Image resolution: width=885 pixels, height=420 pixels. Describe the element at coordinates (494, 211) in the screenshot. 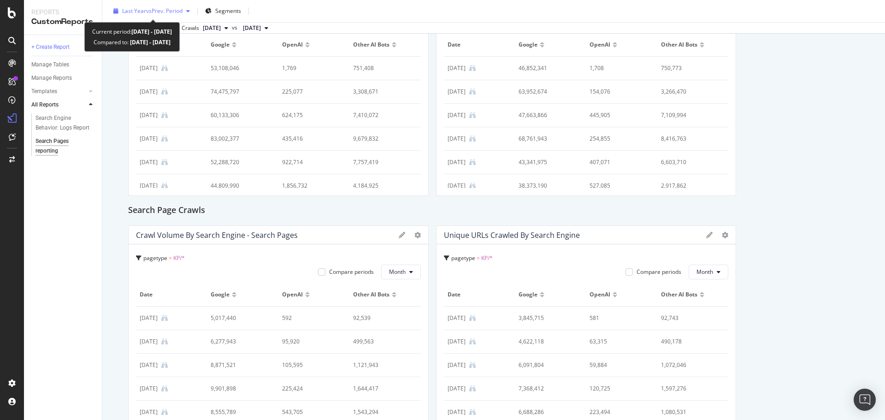

I see `div: Search Page Crawls` at that location.